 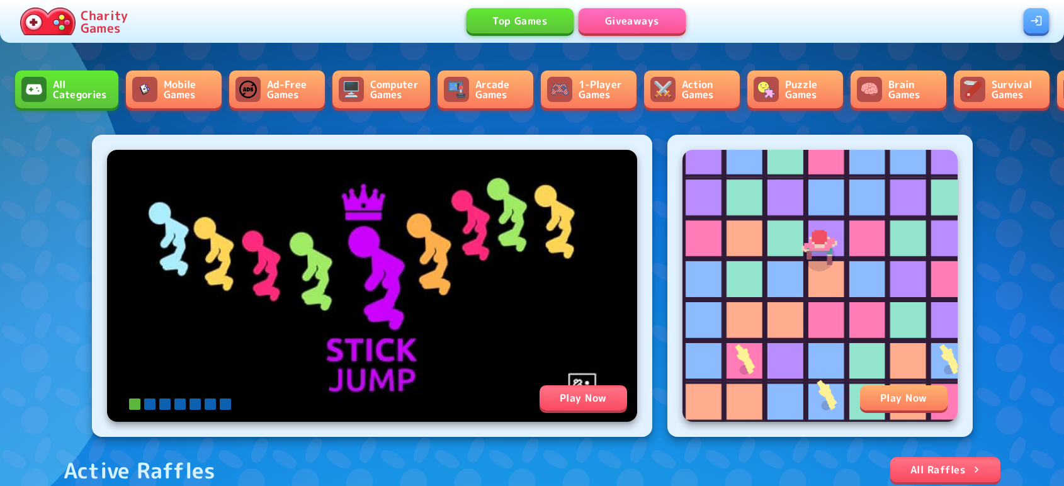 What do you see at coordinates (372, 286) in the screenshot?
I see `img: Stick Jump` at bounding box center [372, 286].